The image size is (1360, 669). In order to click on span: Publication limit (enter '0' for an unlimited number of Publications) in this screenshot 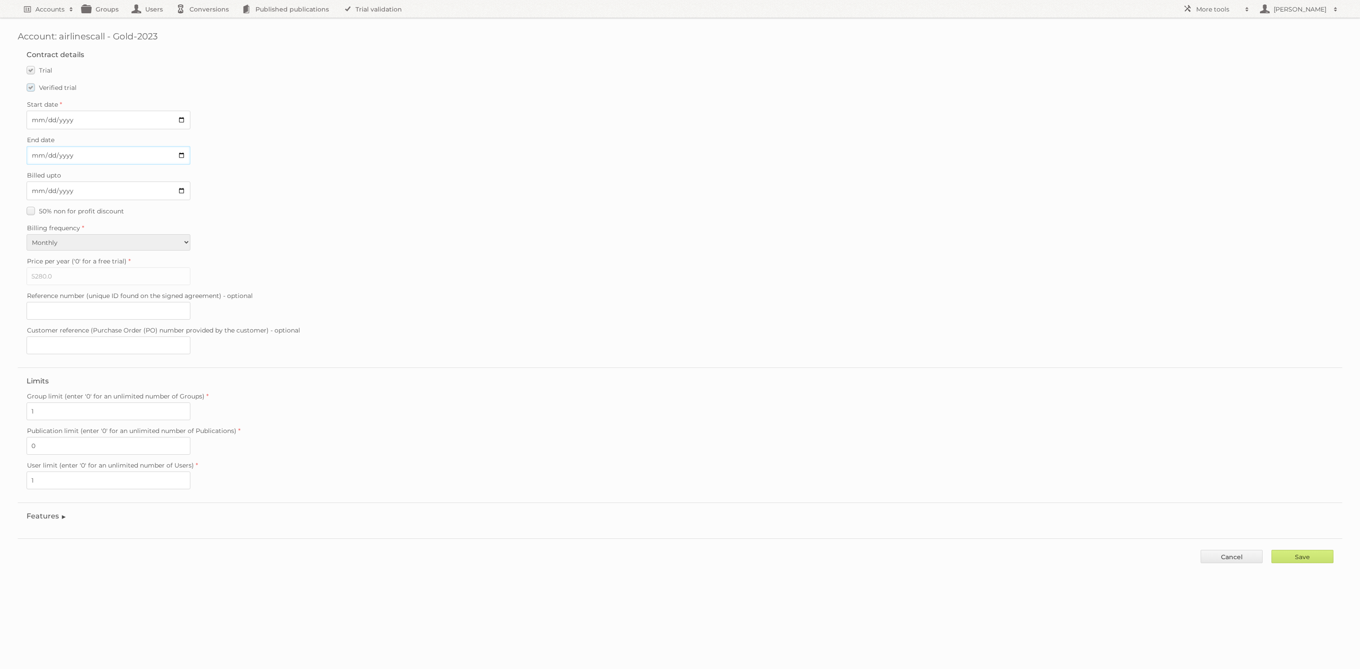, I will do `click(131, 431)`.